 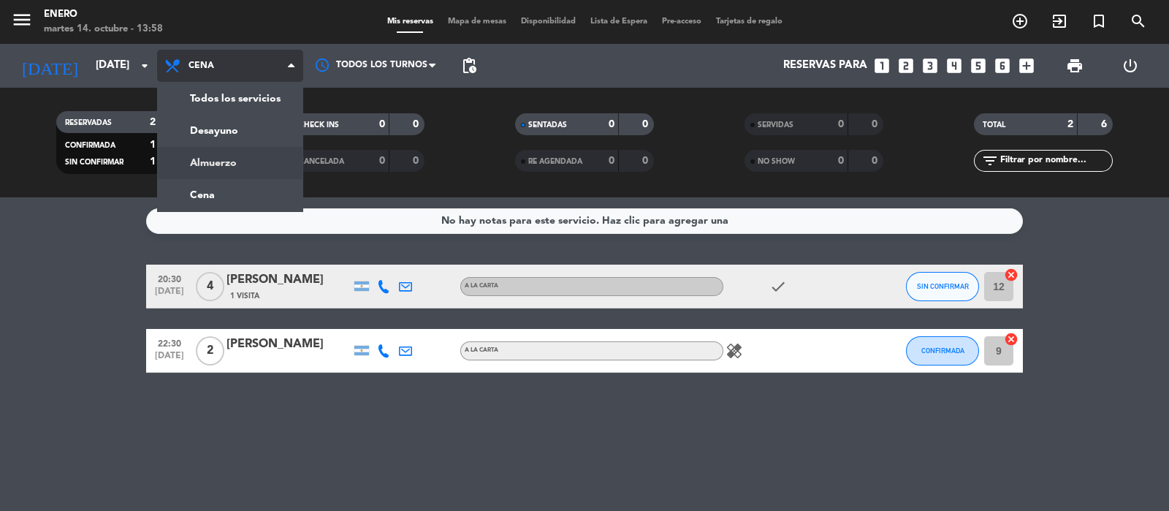 I want to click on div: No hay notas para este servicio. Haz clic para agregar una, so click(x=584, y=221).